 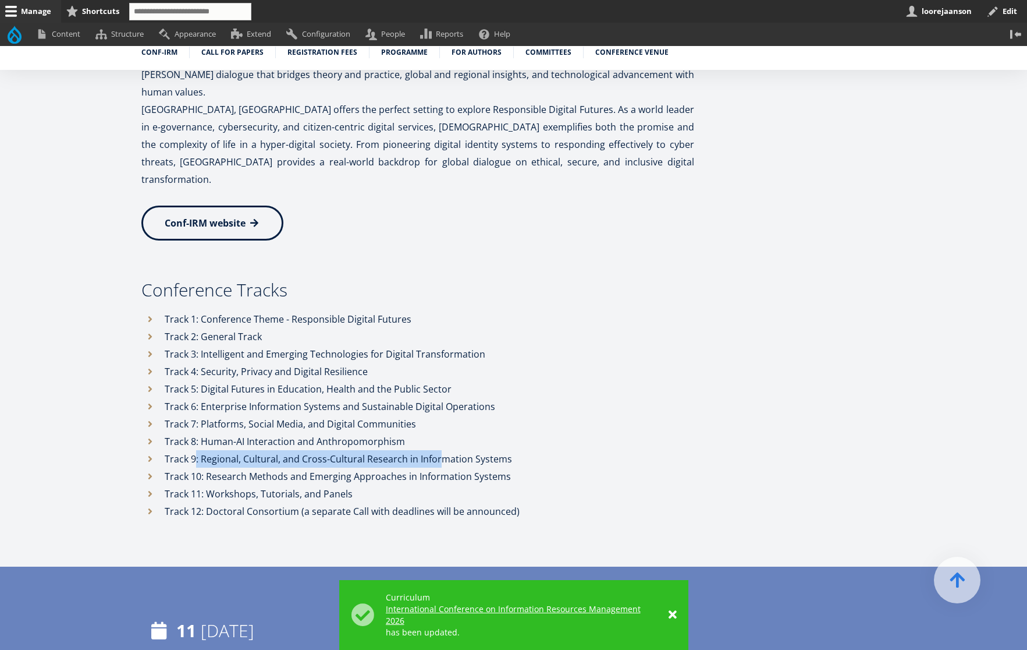 What do you see at coordinates (190, 34) in the screenshot?
I see `a: Appearance` at bounding box center [190, 34].